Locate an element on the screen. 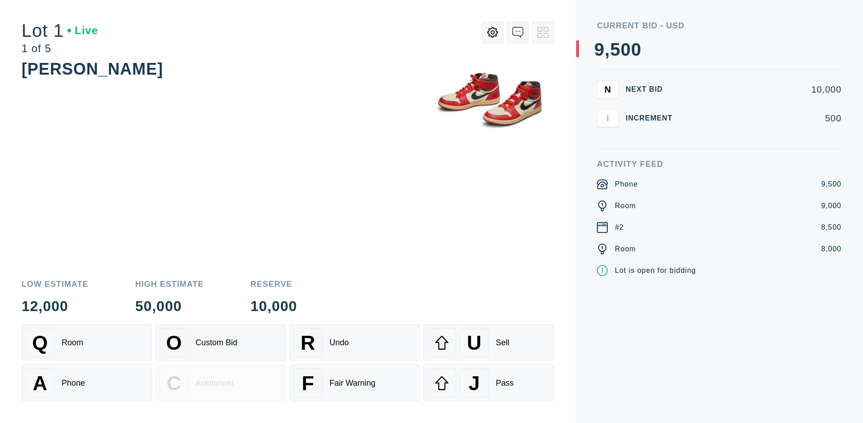 This screenshot has width=863, height=423. button: I is located at coordinates (608, 118).